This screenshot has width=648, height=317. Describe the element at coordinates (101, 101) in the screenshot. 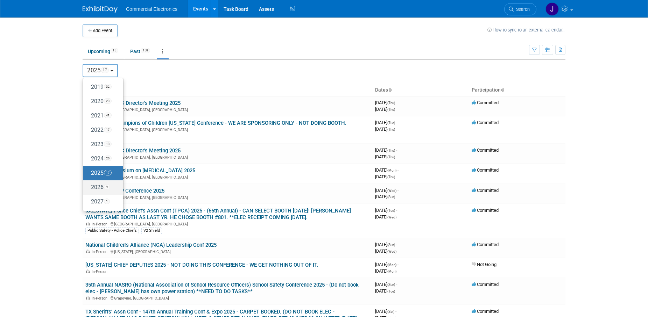

I see `label: 2020` at that location.